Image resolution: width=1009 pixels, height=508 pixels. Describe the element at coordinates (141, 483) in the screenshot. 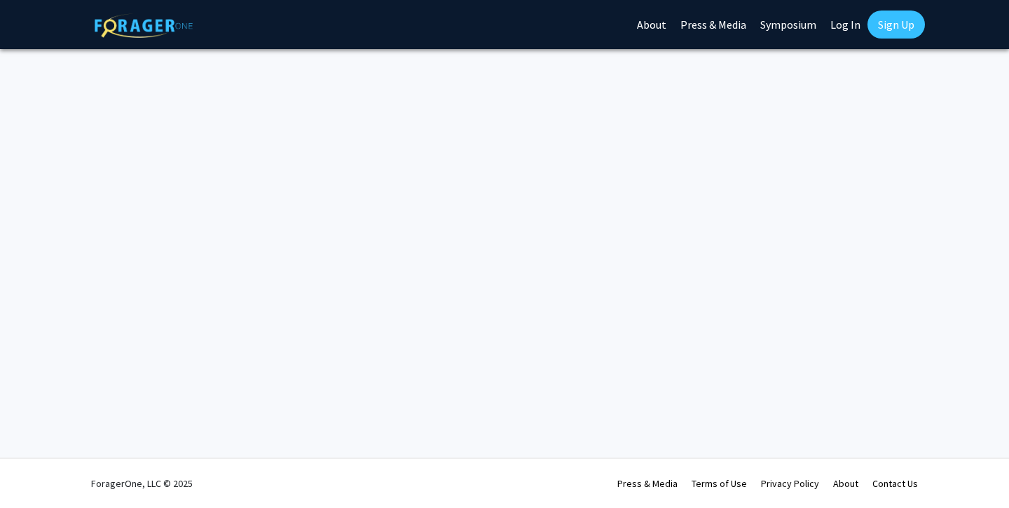

I see `div: ForagerOne, LLC © 2025` at that location.